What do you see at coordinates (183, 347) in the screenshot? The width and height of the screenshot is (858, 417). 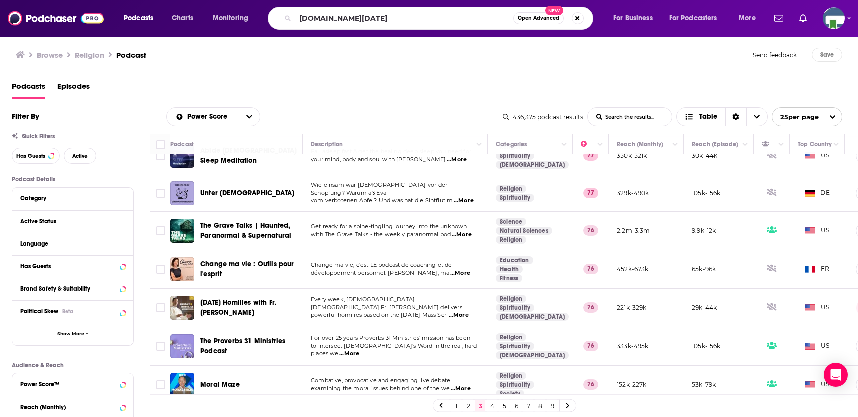 I see `a: The Proverbs 31 Ministries Podcast` at bounding box center [183, 347].